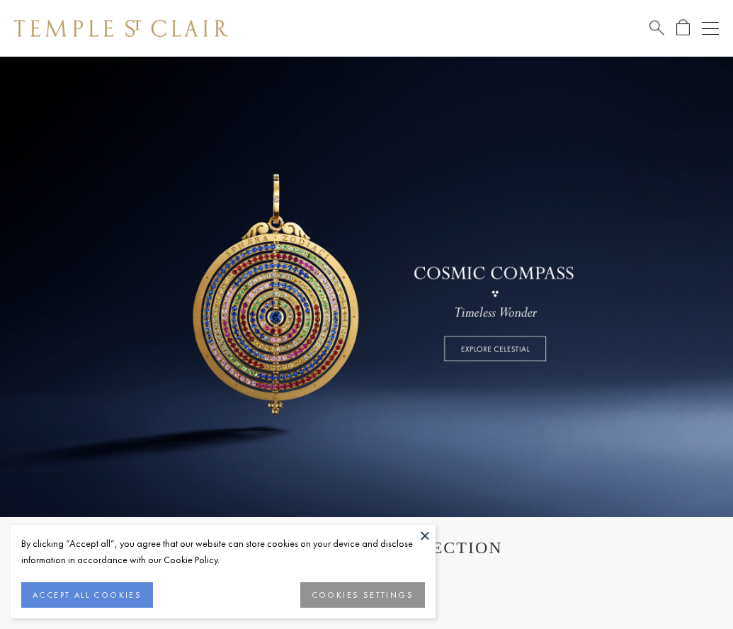 The height and width of the screenshot is (629, 733). Describe the element at coordinates (362, 595) in the screenshot. I see `button: COOKIES SETTINGS` at that location.